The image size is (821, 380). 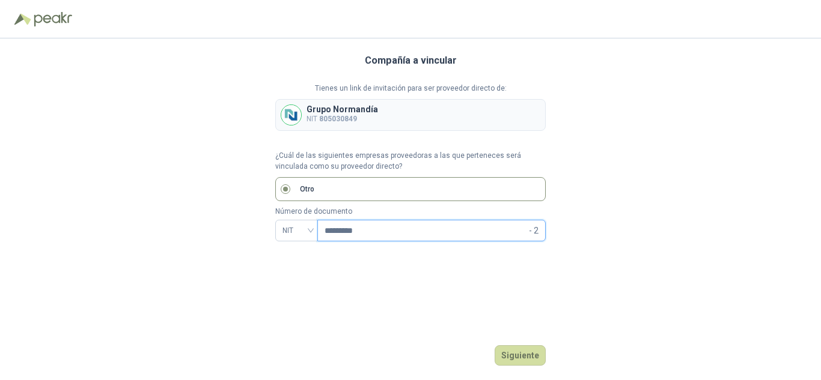 I want to click on p: Número de documento, so click(x=410, y=211).